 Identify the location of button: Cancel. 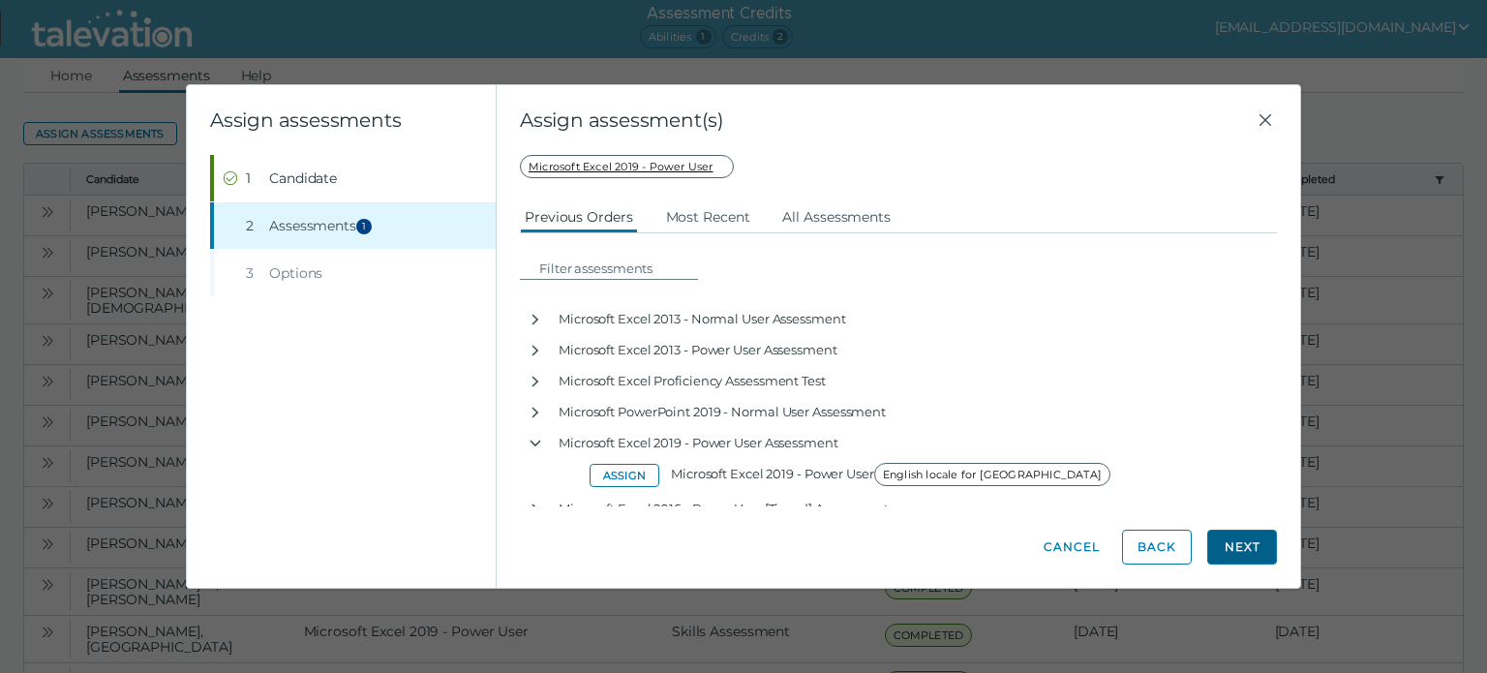
(1072, 547).